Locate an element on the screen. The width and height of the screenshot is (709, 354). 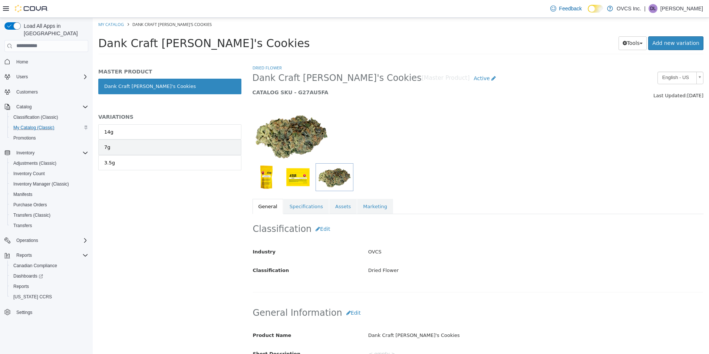
div: 14g is located at coordinates (16, 114).